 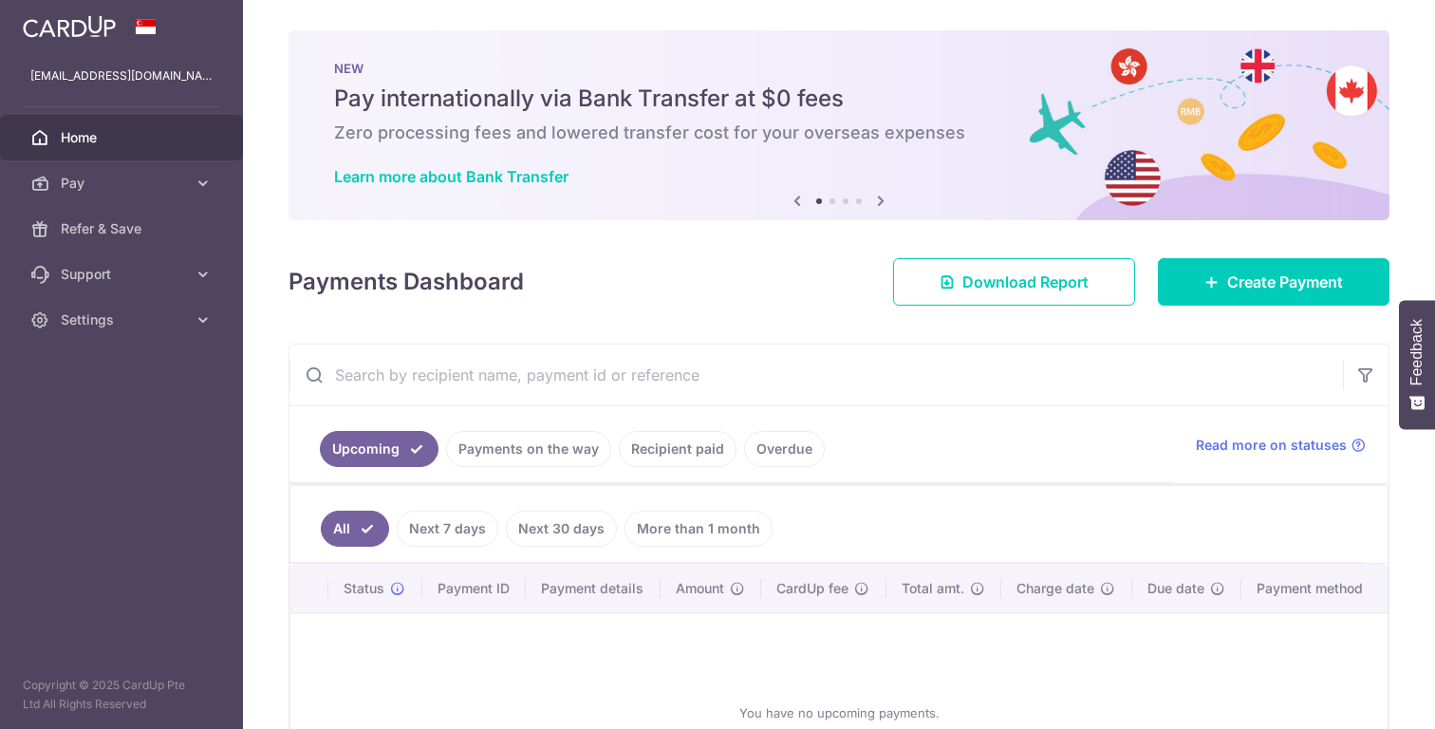 I want to click on span: CardUp fee, so click(x=813, y=589).